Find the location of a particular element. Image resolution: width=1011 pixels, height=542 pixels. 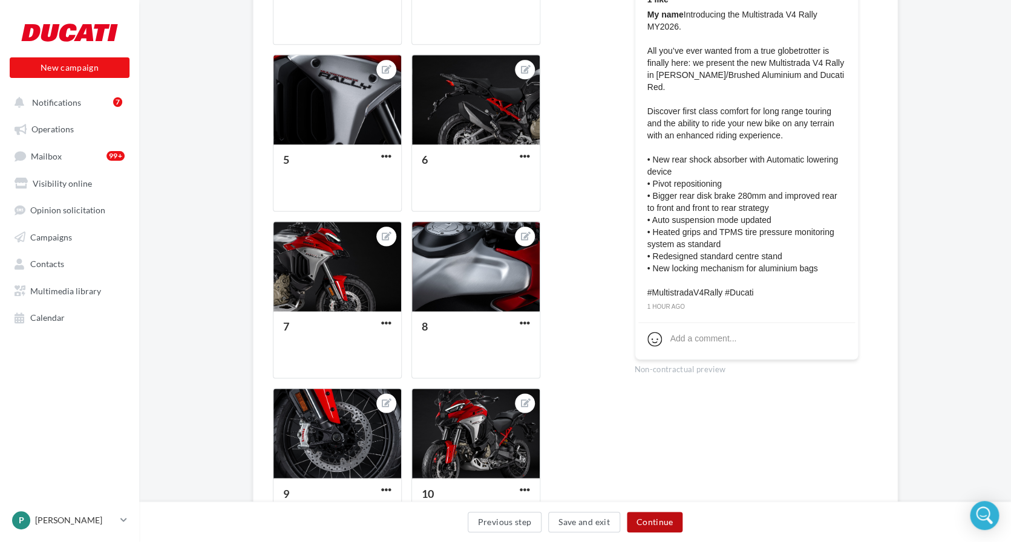

span: Operations is located at coordinates (53, 129).